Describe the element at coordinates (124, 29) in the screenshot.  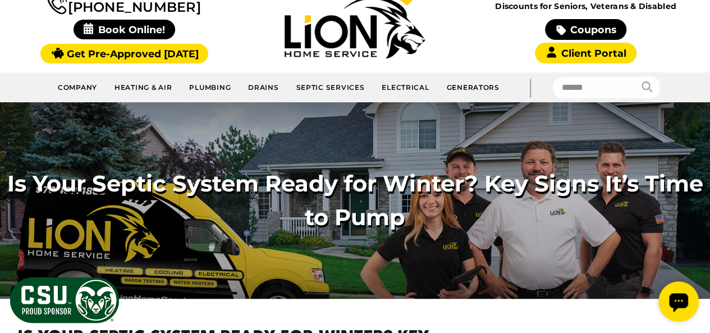
I see `span: Book Online!` at that location.